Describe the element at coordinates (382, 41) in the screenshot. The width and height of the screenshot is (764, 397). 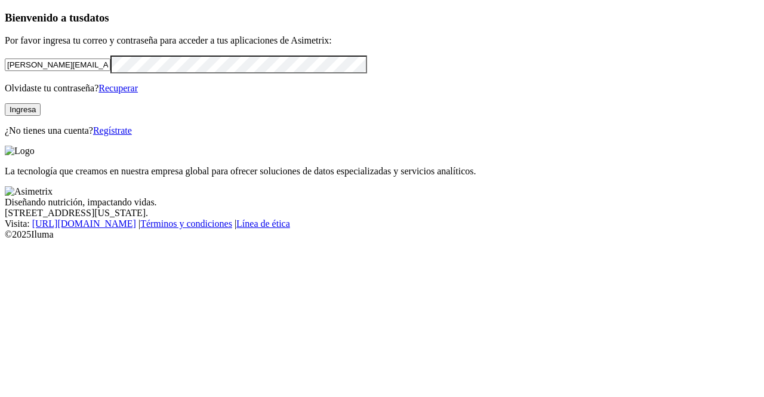
I see `p: Por favor ingresa tu correo y contraseña para acceder a tus aplicaciones de Asimetrix:` at that location.